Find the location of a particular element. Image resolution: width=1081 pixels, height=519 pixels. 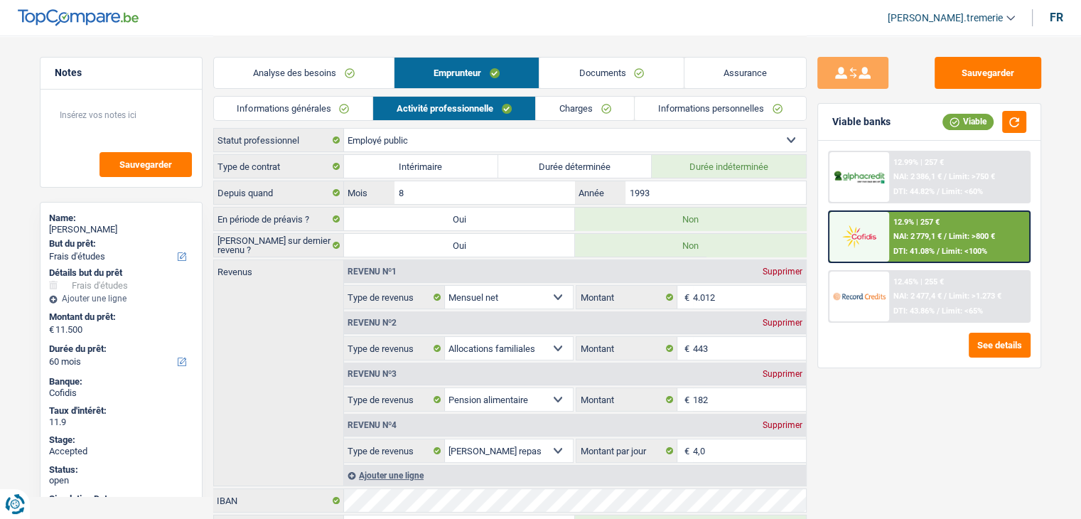

label: Intérimaire is located at coordinates (421, 166).